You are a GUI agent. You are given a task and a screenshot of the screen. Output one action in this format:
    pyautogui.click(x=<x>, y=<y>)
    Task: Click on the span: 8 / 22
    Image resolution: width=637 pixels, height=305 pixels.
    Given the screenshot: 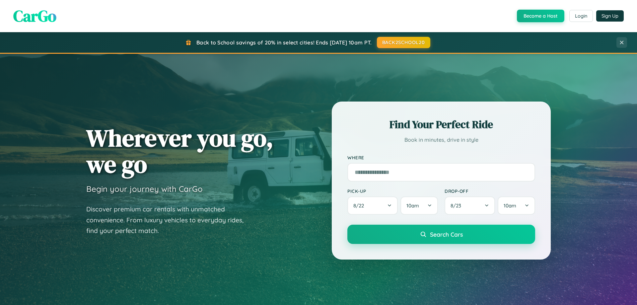 What is the action you would take?
    pyautogui.click(x=360, y=205)
    